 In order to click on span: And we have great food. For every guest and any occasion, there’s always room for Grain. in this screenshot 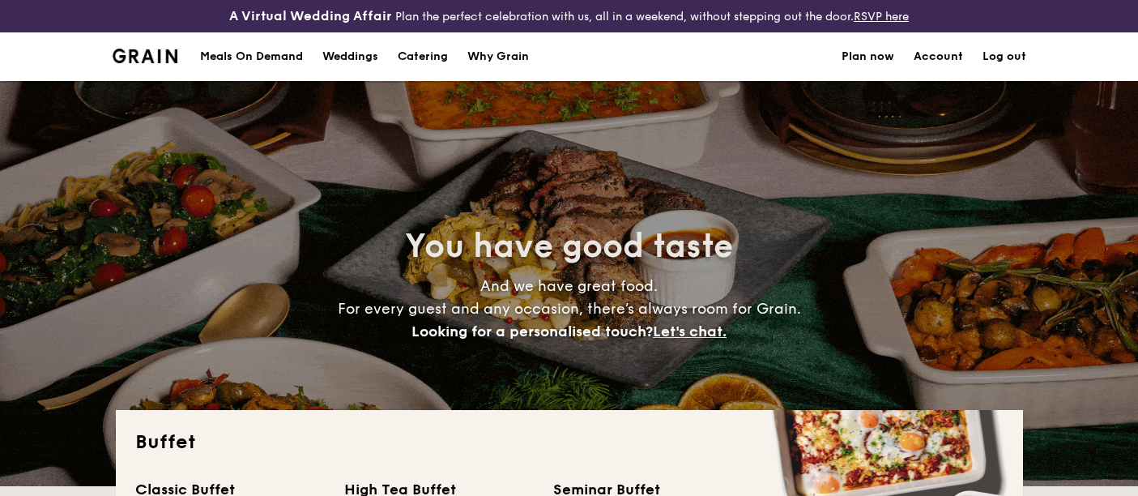, I will do `click(570, 309)`.